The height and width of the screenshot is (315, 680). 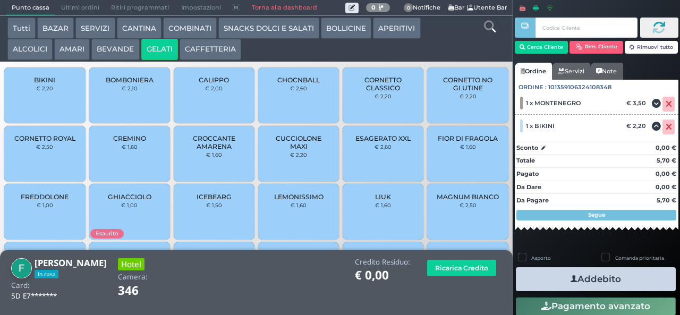 What do you see at coordinates (299, 80) in the screenshot?
I see `span: CHOCNBALL` at bounding box center [299, 80].